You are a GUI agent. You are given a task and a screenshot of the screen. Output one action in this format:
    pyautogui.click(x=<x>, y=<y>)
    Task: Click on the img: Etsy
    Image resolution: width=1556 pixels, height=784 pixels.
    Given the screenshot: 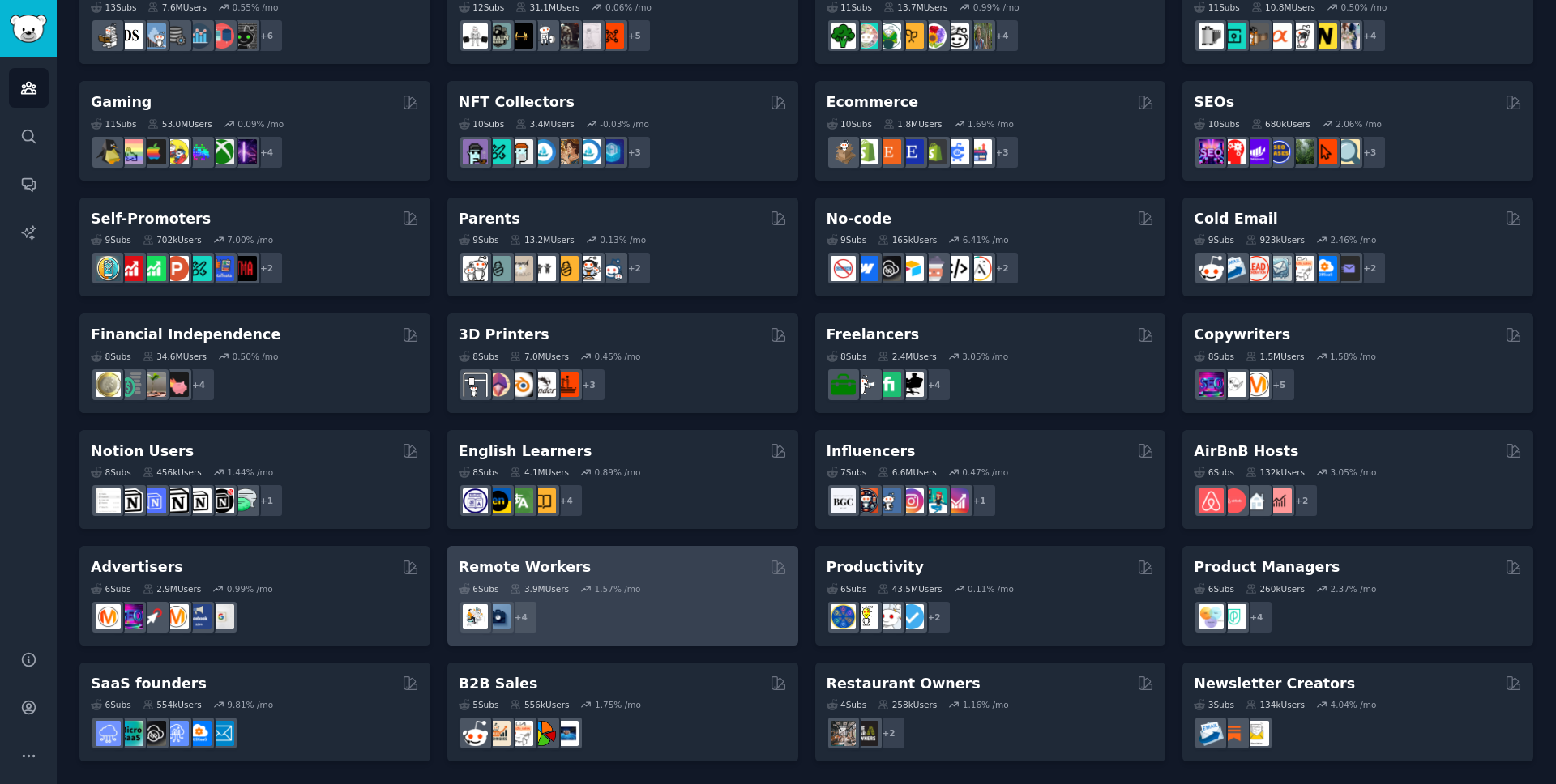 What is the action you would take?
    pyautogui.click(x=888, y=151)
    